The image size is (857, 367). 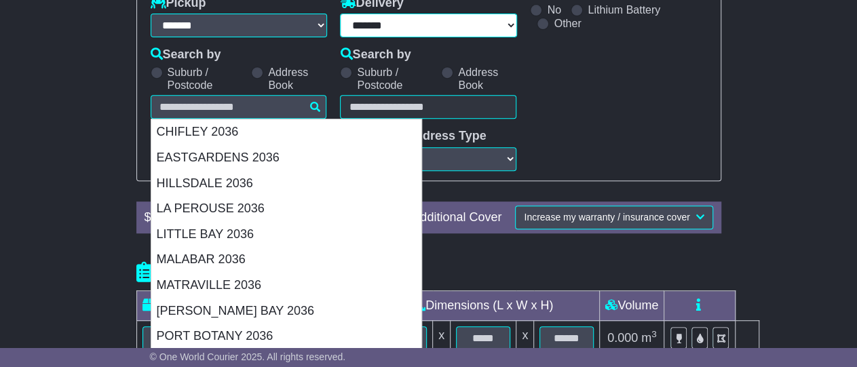 I want to click on td: Dimensions (L x W x H), so click(x=483, y=306).